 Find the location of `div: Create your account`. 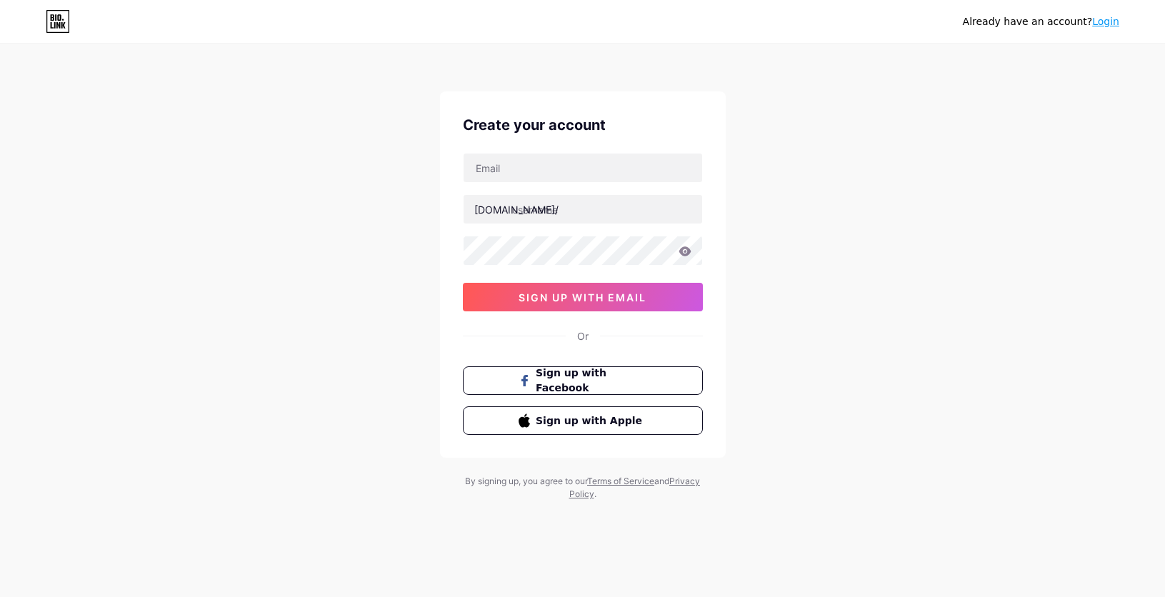

div: Create your account is located at coordinates (583, 125).